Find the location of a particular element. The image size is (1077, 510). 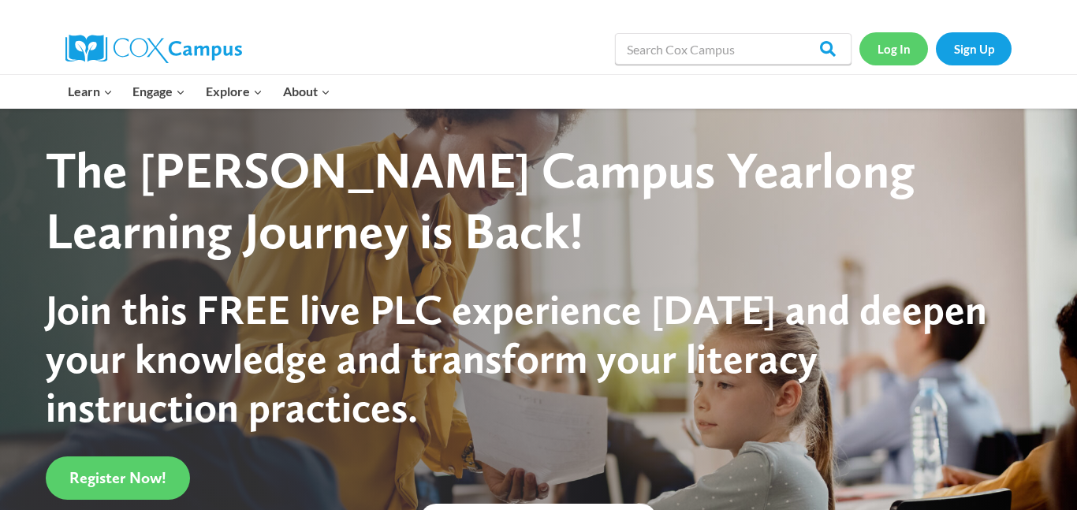

span: Register Now! is located at coordinates (117, 478).